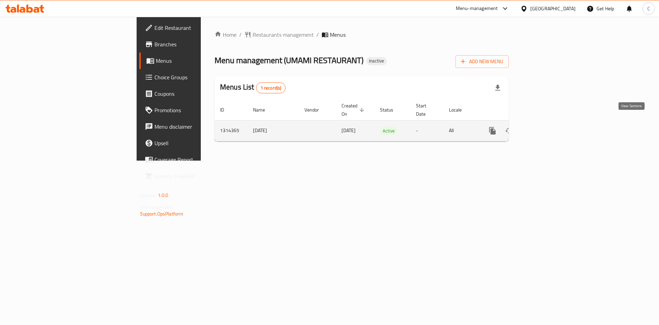 The height and width of the screenshot is (325, 659). I want to click on span: Coupons, so click(198, 94).